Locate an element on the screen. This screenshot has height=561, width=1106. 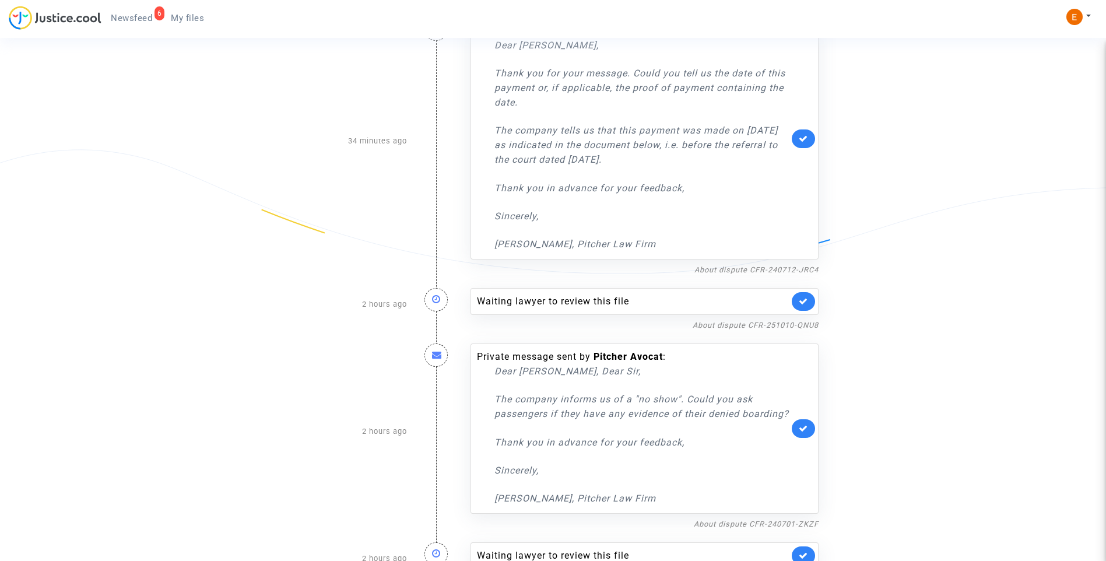
a: About dispute CFR-240701-ZKZF is located at coordinates (756, 523).